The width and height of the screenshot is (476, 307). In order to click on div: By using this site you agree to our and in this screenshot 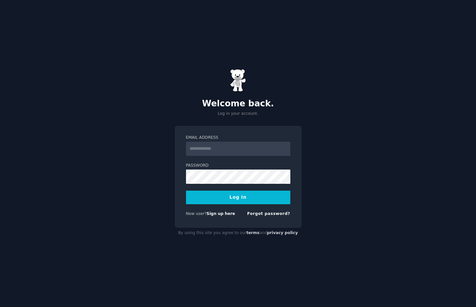, I will do `click(238, 233)`.